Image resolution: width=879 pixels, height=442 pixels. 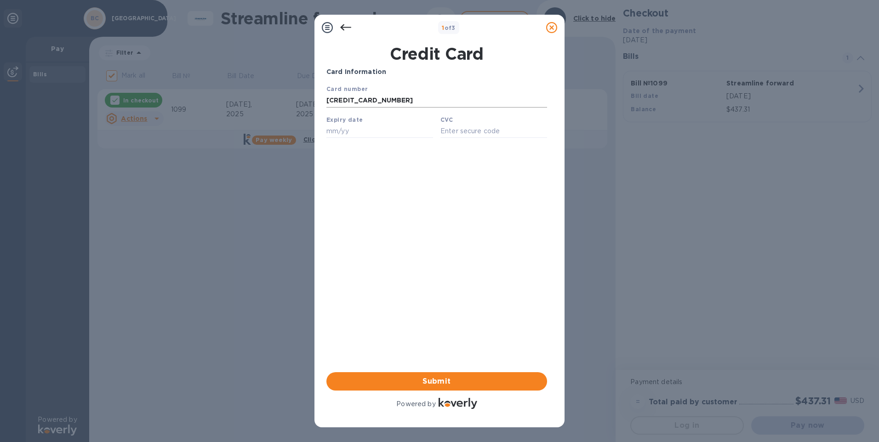 What do you see at coordinates (167, 47) in the screenshot?
I see `input: Enter secure code` at bounding box center [167, 47].